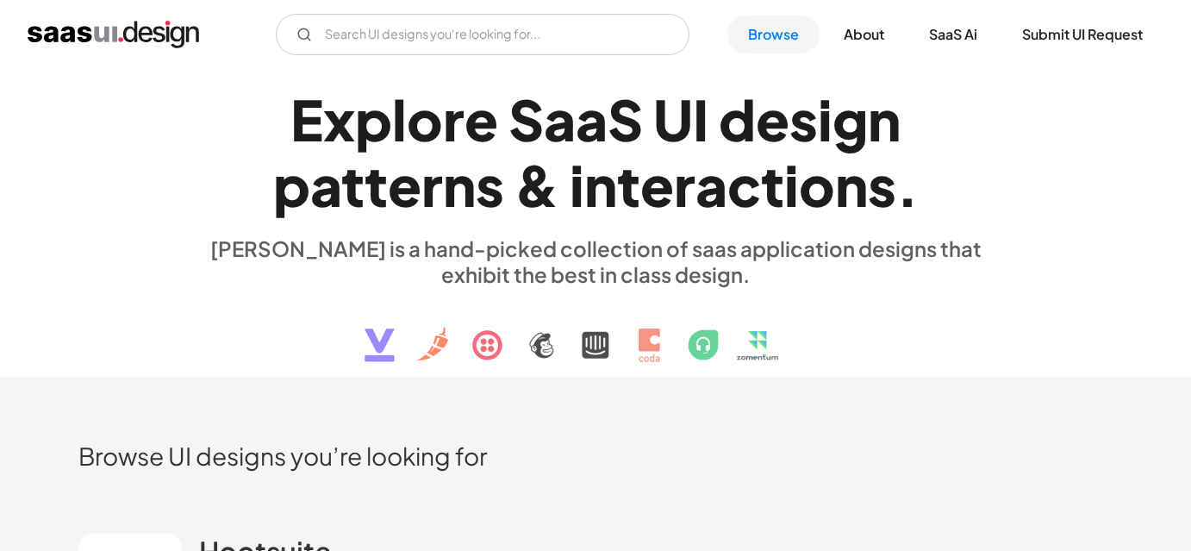 The width and height of the screenshot is (1191, 551). I want to click on h2: Browse UI designs you’re looking for, so click(596, 455).